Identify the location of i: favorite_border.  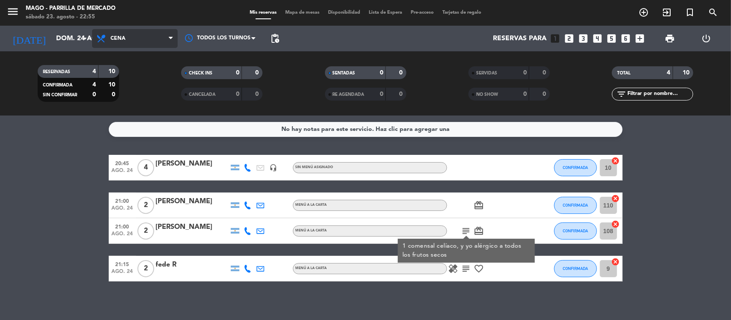
(479, 269).